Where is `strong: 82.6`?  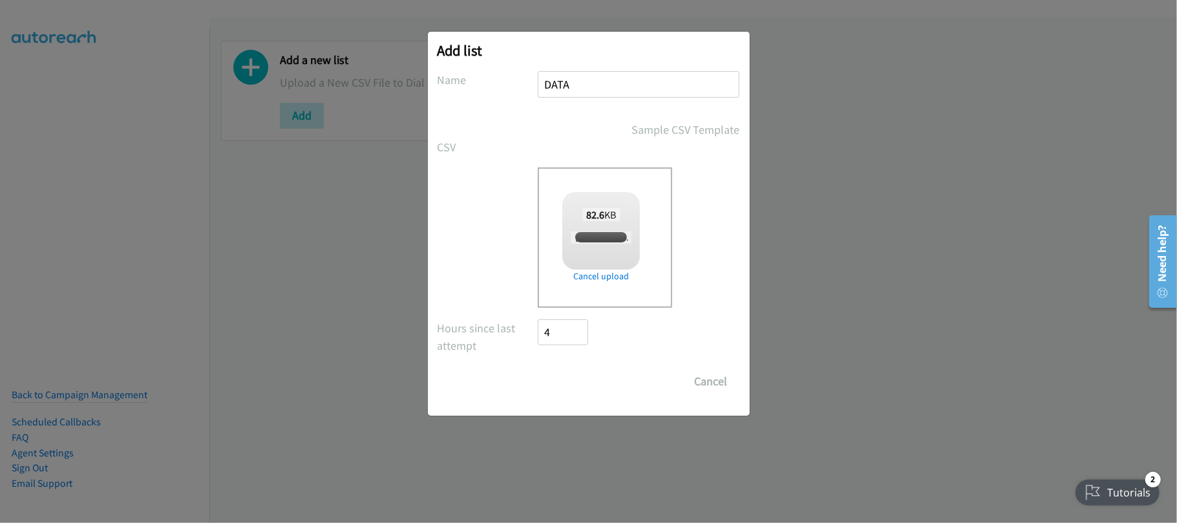
strong: 82.6 is located at coordinates (596, 215).